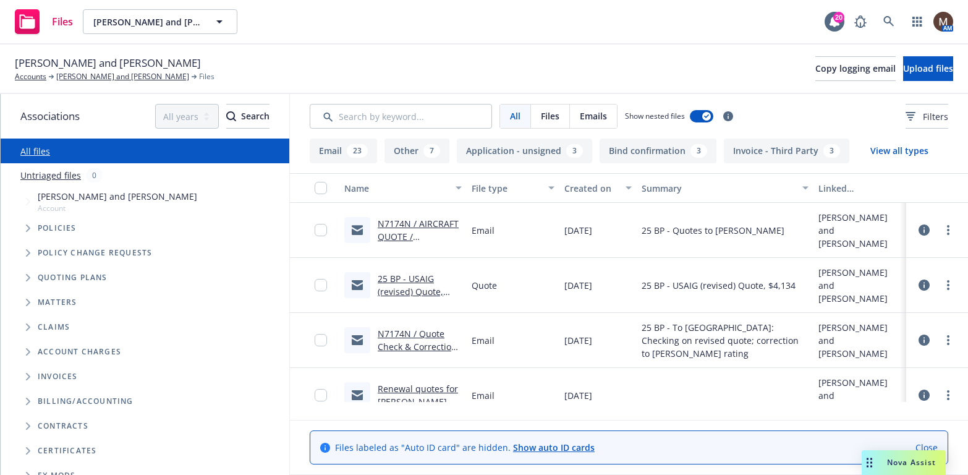 The width and height of the screenshot is (968, 475). Describe the element at coordinates (67, 451) in the screenshot. I see `span: Certificates` at that location.